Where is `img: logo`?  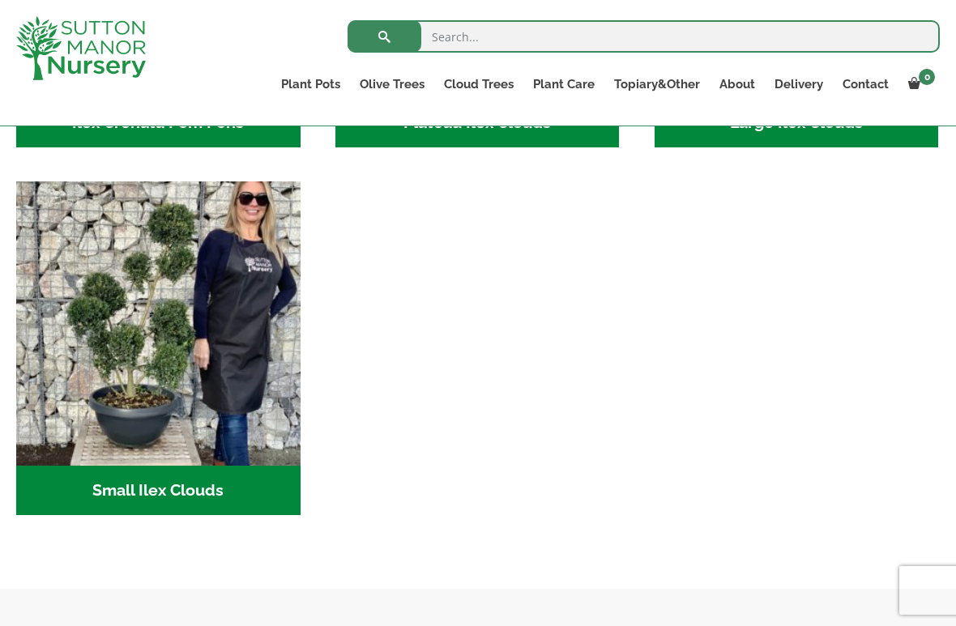 img: logo is located at coordinates (81, 48).